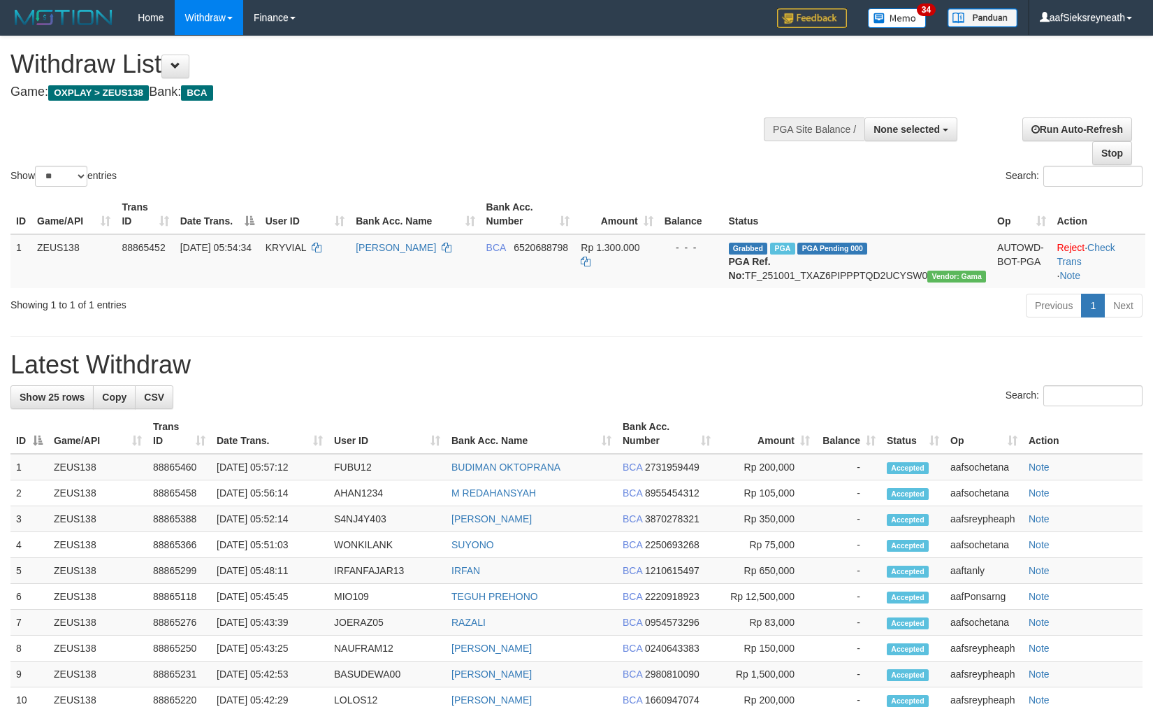 Image resolution: width=1153 pixels, height=707 pixels. I want to click on a: BUDIMAN OKTOPRANA, so click(506, 467).